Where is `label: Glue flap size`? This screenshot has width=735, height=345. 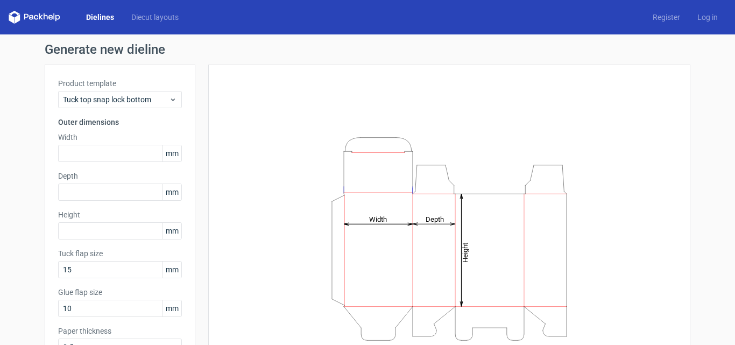 label: Glue flap size is located at coordinates (120, 292).